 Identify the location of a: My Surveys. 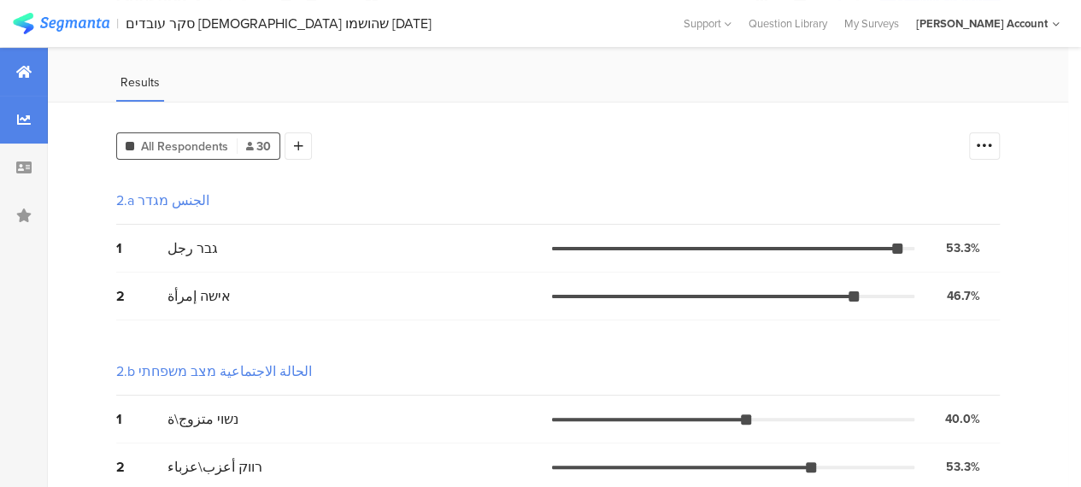
(872, 23).